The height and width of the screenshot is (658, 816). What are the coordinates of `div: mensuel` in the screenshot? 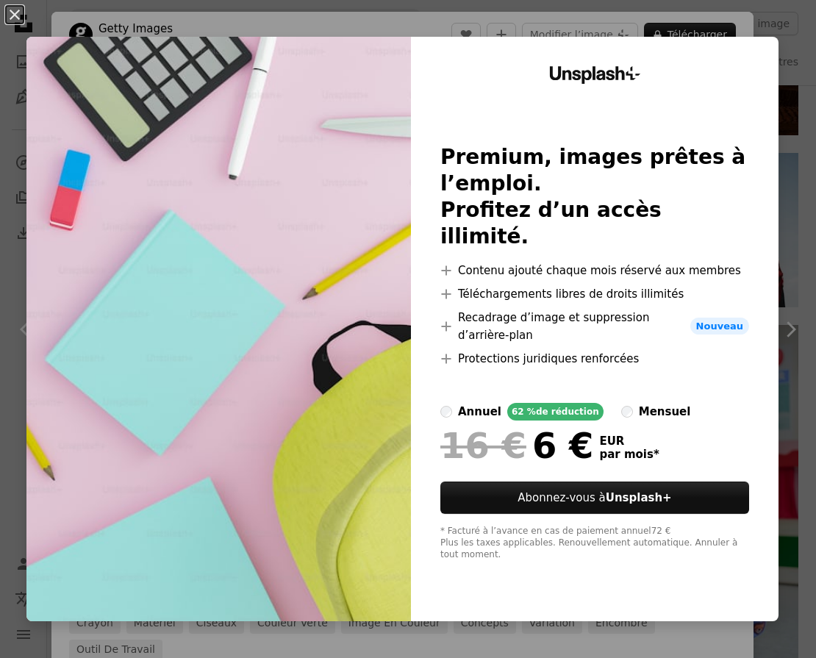 It's located at (664, 412).